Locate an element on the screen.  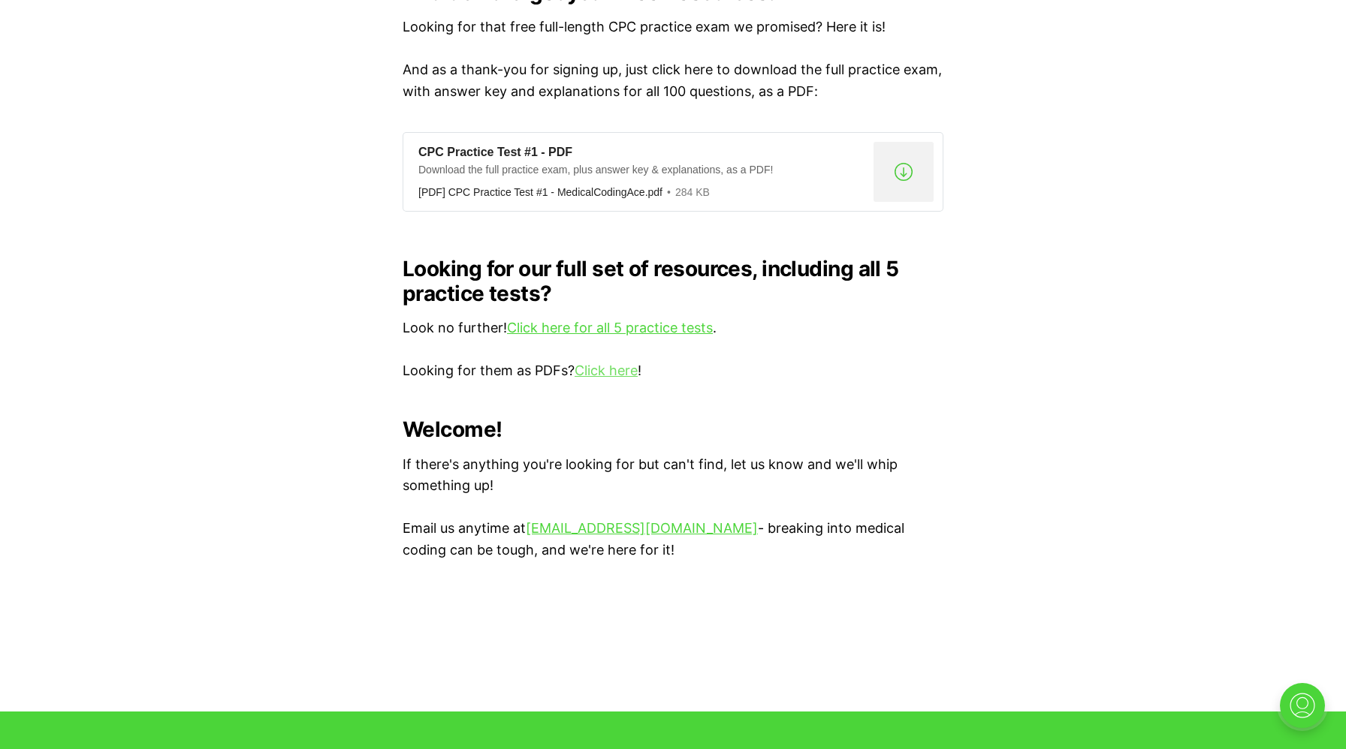
div: CPC Practice Test #1 - PDF is located at coordinates (643, 152).